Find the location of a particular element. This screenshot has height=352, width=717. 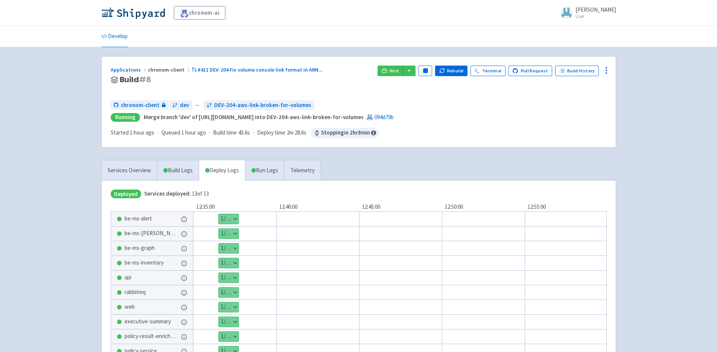

a: dev is located at coordinates (181, 105).